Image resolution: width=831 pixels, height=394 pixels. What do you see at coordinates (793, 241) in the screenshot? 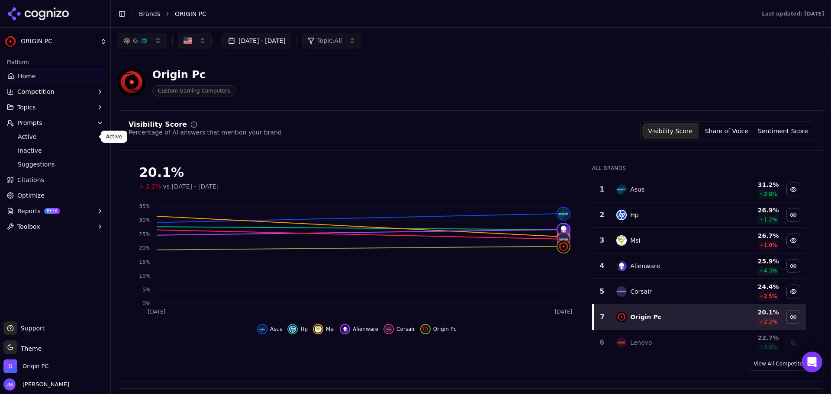
I see `button: Hide msi data` at bounding box center [793, 241].